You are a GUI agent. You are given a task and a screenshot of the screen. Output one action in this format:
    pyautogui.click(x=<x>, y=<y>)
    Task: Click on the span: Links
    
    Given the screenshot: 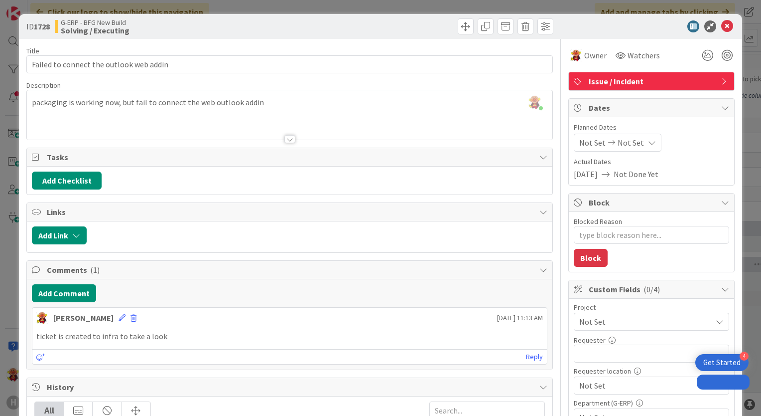 What is the action you would take?
    pyautogui.click(x=290, y=212)
    